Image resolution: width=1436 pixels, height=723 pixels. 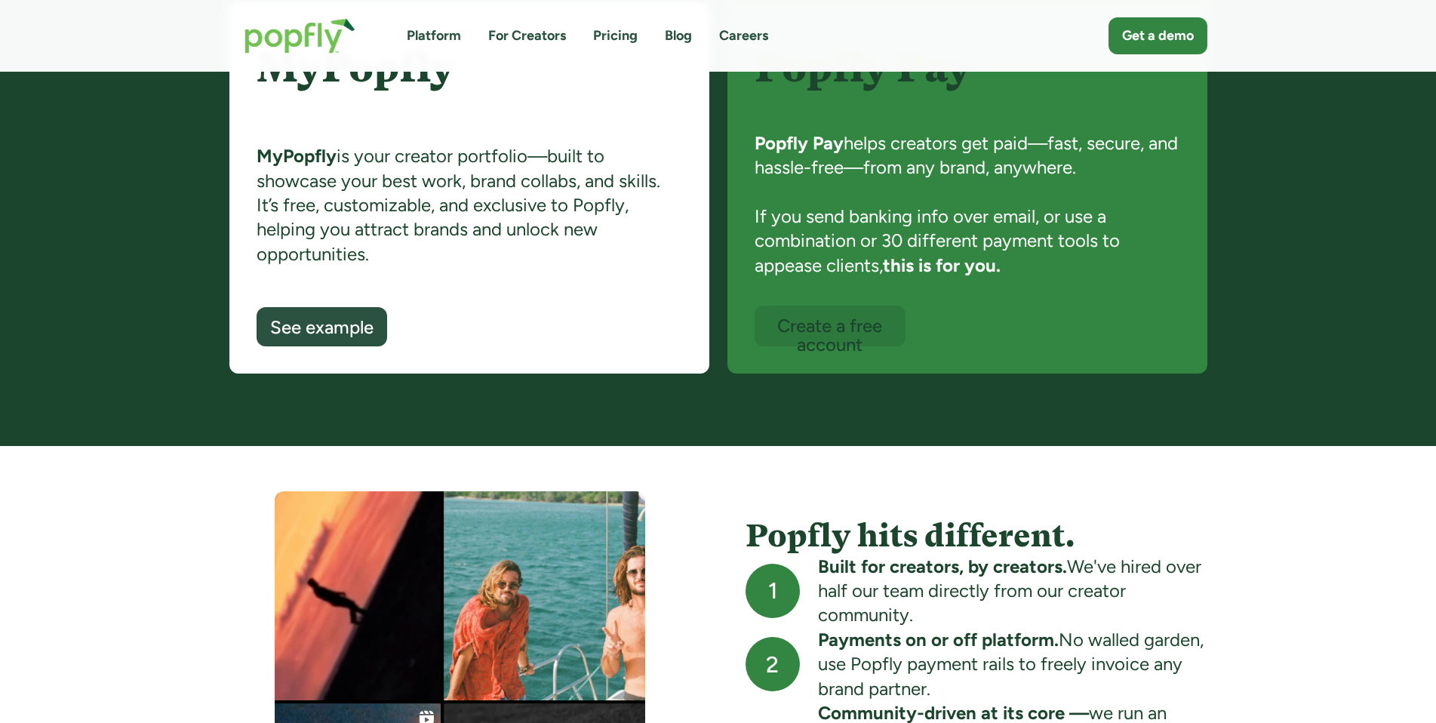 I want to click on a: For Creators, so click(x=527, y=35).